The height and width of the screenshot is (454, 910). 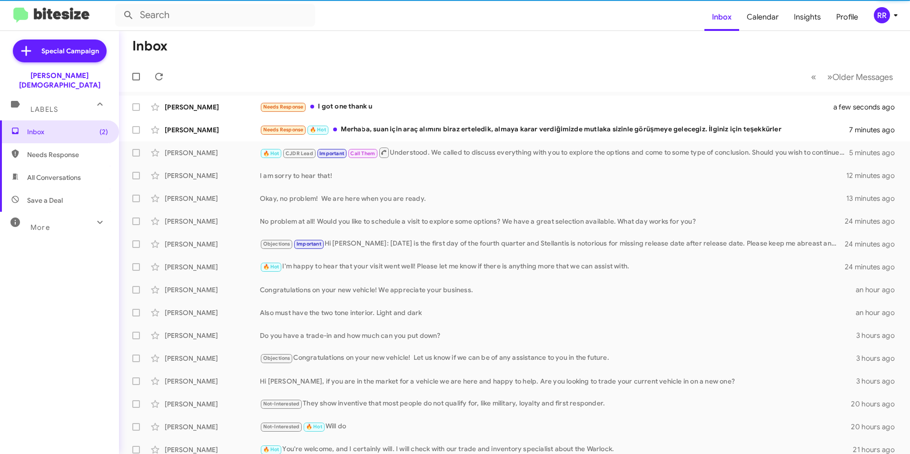 I want to click on span: All Conversations, so click(x=54, y=178).